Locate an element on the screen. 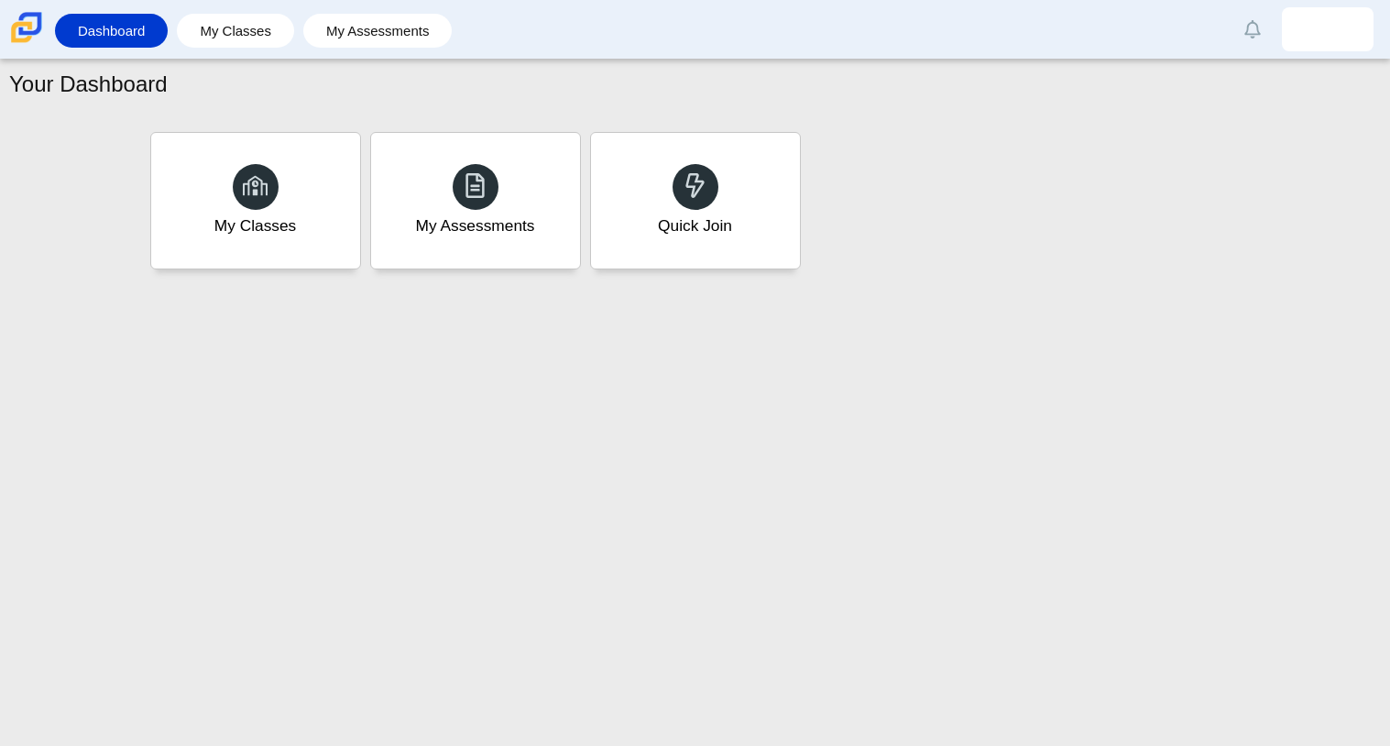 The width and height of the screenshot is (1390, 746). div: My Assessments is located at coordinates (476, 225).